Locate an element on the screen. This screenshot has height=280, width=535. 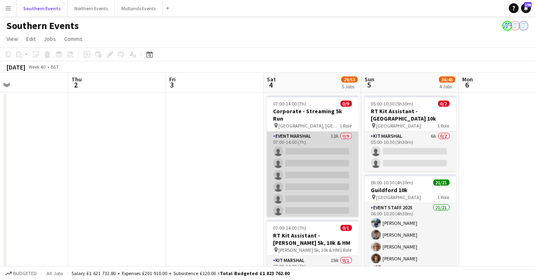
span: 21/21 is located at coordinates (442, 182).